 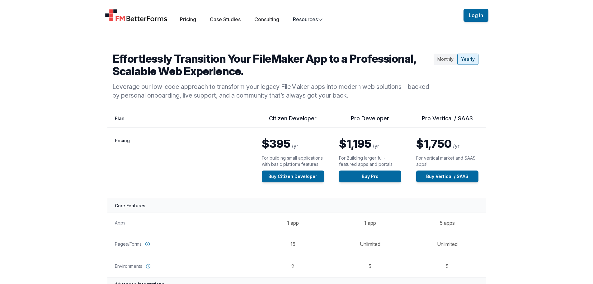 What do you see at coordinates (447, 176) in the screenshot?
I see `a: Buy Vertical / SAAS` at bounding box center [447, 176].